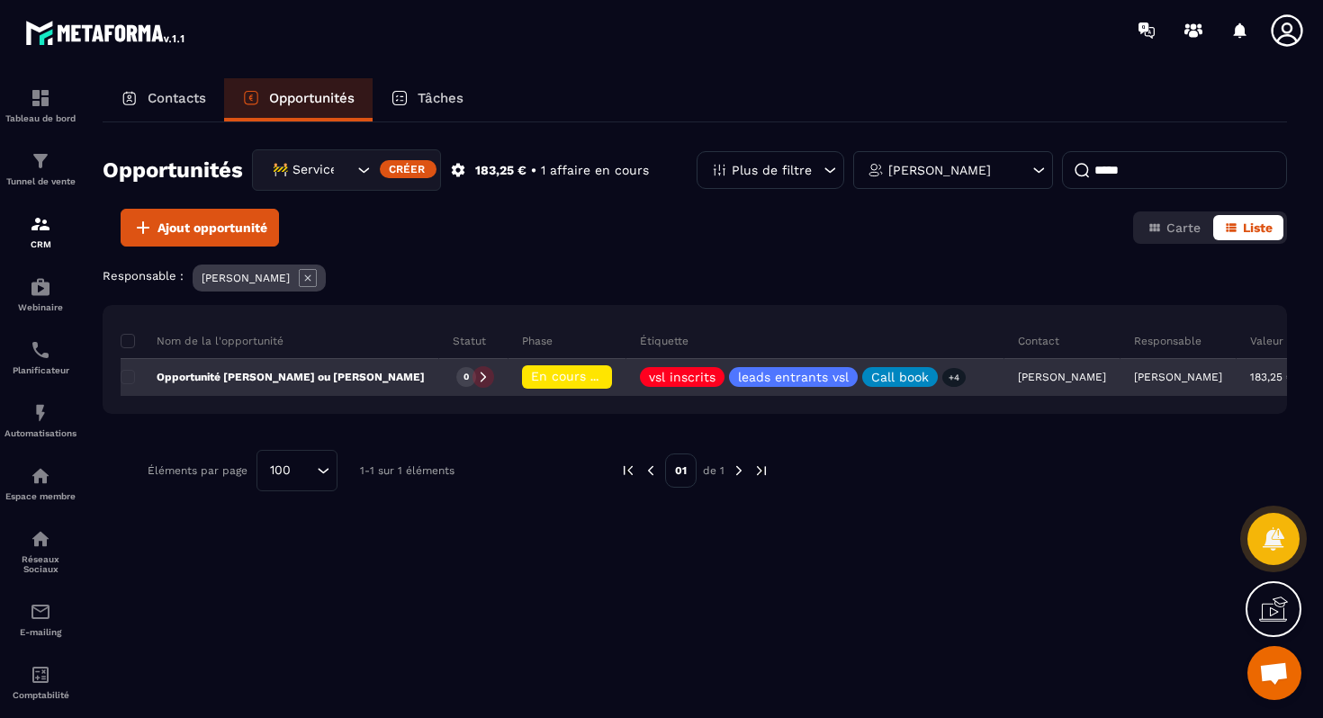  What do you see at coordinates (176, 98) in the screenshot?
I see `p: Contacts` at bounding box center [176, 98].